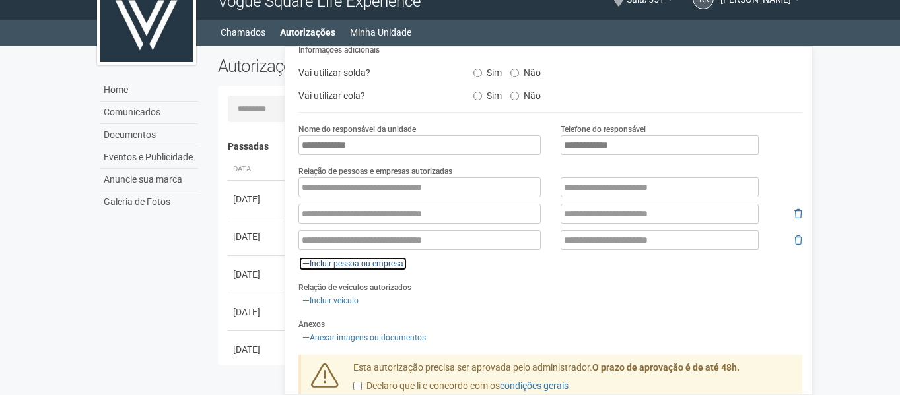 The width and height of the screenshot is (900, 395). I want to click on label: Telefone do responsável, so click(603, 129).